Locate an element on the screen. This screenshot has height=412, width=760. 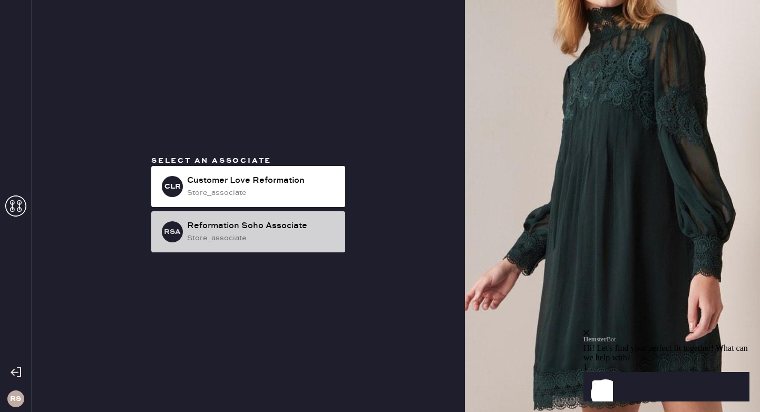
h3: CLR is located at coordinates (172, 187).